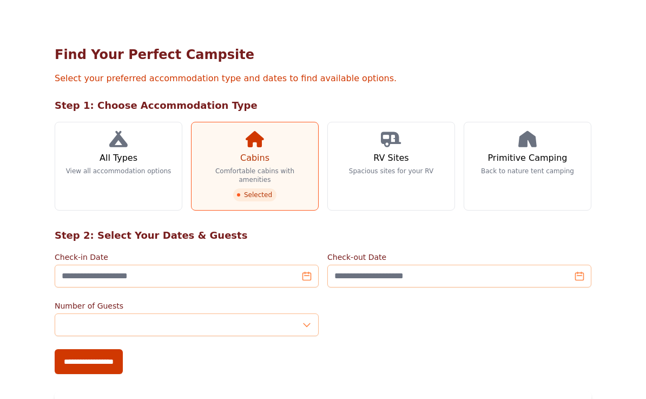  Describe the element at coordinates (323, 55) in the screenshot. I see `h1: Find Your Perfect Campsite` at that location.